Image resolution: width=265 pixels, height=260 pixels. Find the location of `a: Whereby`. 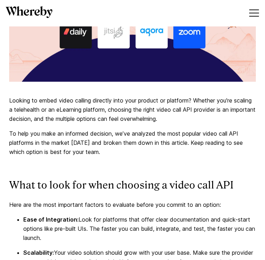

a: Whereby is located at coordinates (29, 13).